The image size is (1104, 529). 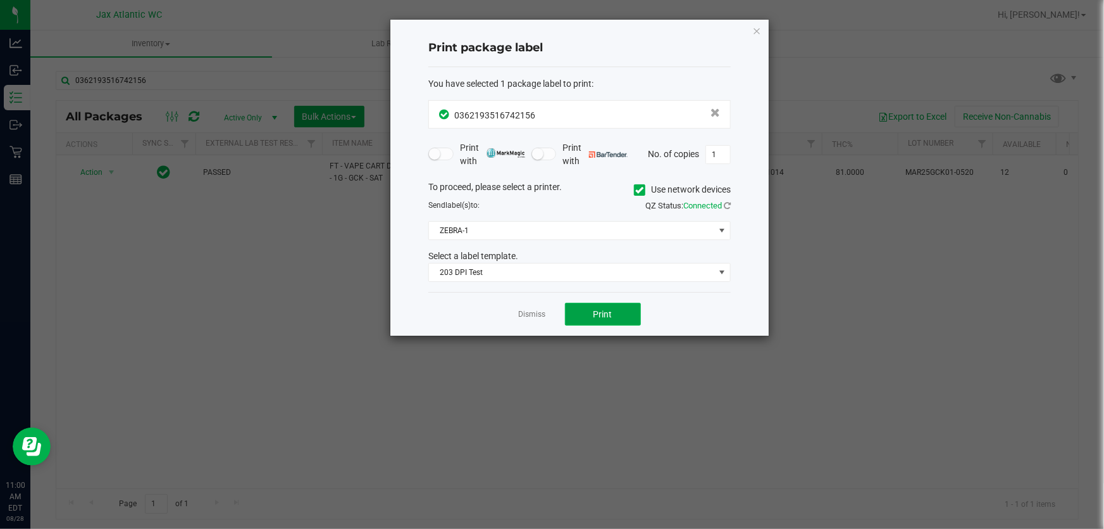 What do you see at coordinates (603, 314) in the screenshot?
I see `span: Print` at bounding box center [603, 314].